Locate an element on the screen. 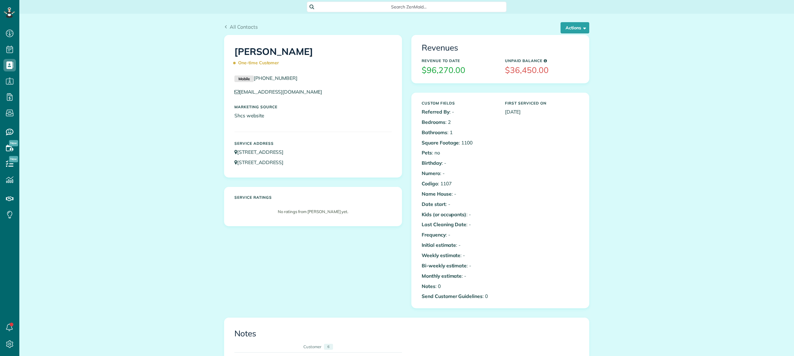  p: Shcs website is located at coordinates (313, 116).